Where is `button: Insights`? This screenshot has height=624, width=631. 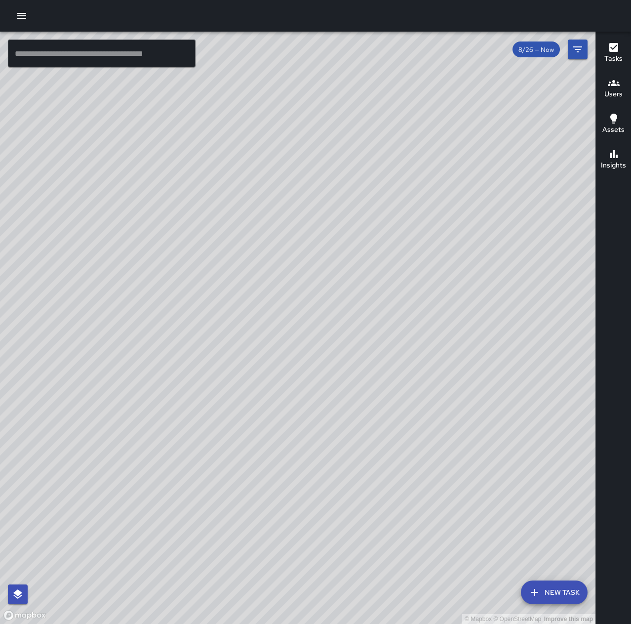
button: Insights is located at coordinates (614, 160).